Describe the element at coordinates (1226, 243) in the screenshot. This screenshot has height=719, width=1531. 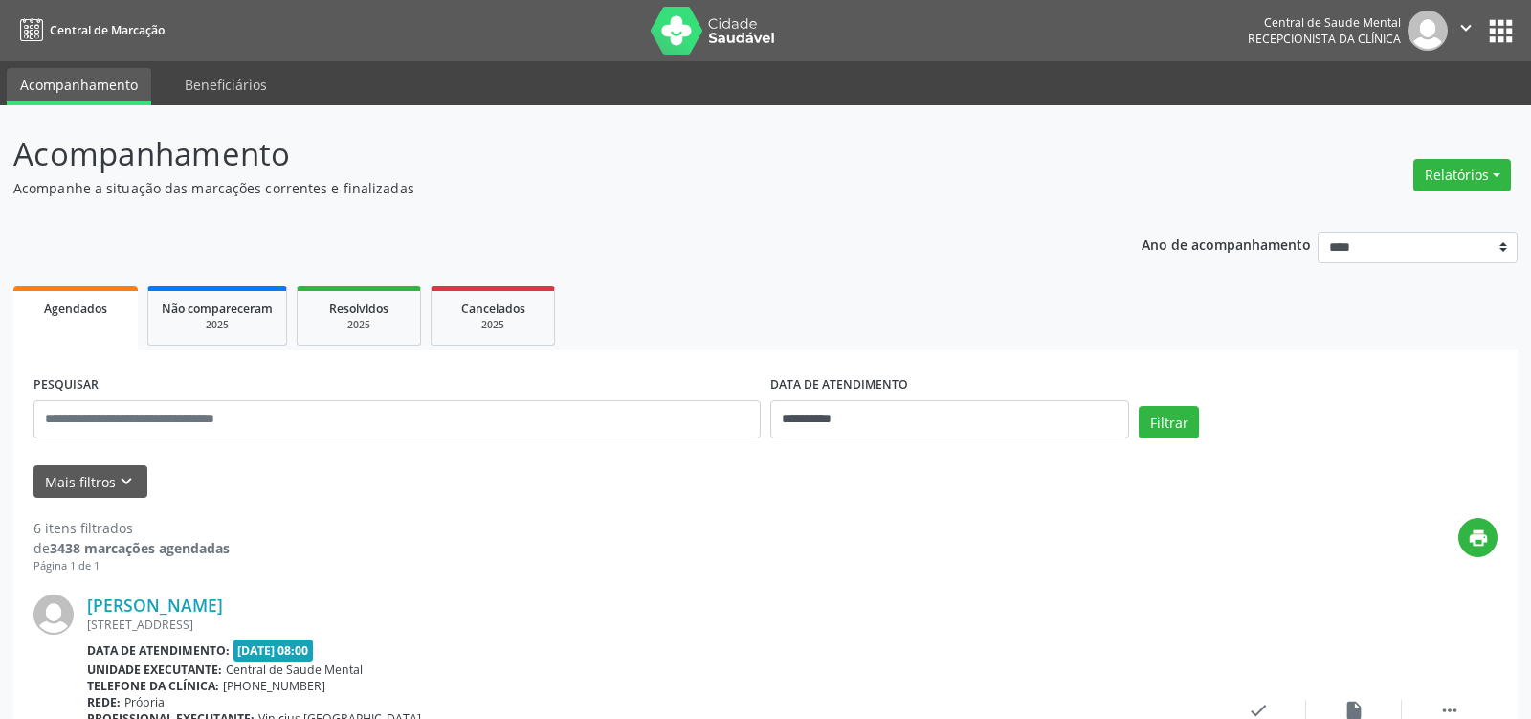
I see `p: Ano de acompanhamento` at that location.